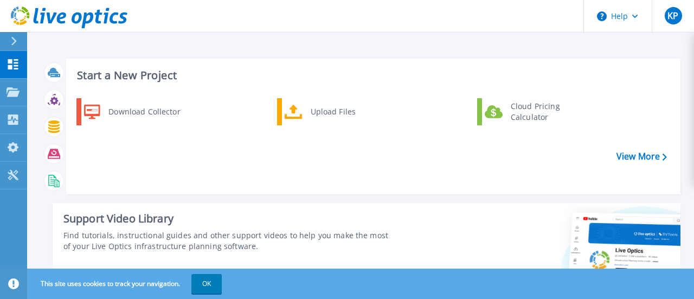 This screenshot has height=299, width=694. What do you see at coordinates (144, 112) in the screenshot?
I see `div: Download Collector` at bounding box center [144, 112].